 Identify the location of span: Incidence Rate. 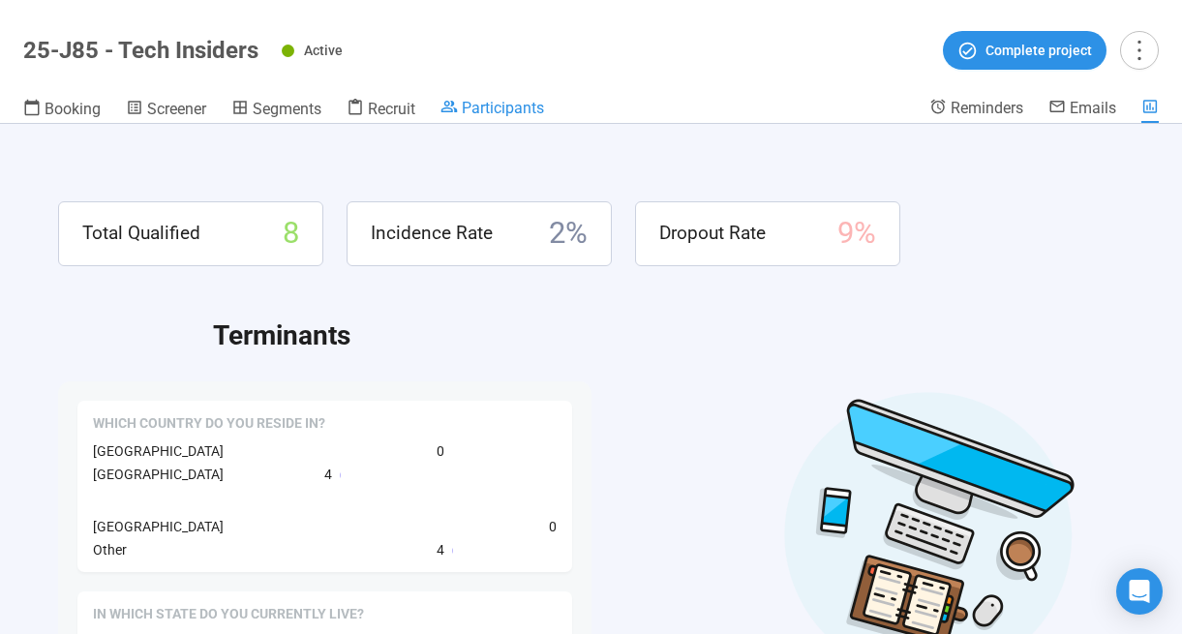
(432, 233).